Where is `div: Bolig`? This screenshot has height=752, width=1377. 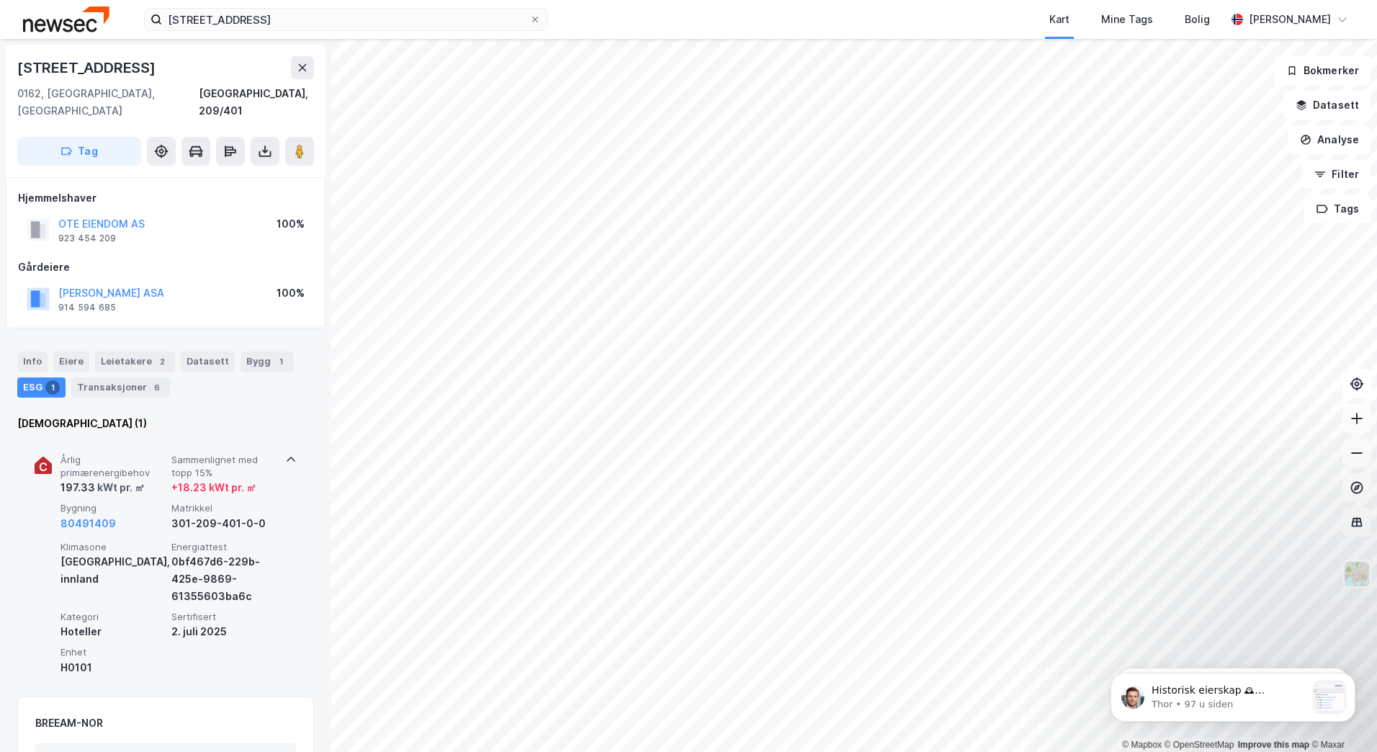
div: Bolig is located at coordinates (1197, 19).